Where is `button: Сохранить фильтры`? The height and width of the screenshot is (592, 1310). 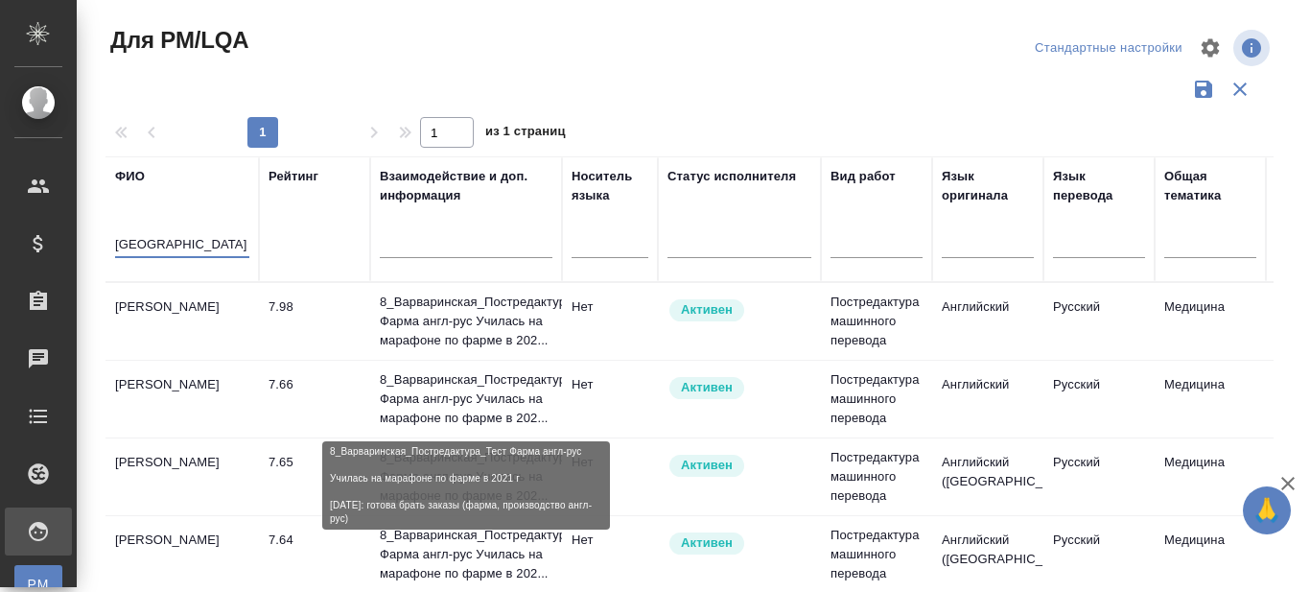 button: Сохранить фильтры is located at coordinates (1203, 89).